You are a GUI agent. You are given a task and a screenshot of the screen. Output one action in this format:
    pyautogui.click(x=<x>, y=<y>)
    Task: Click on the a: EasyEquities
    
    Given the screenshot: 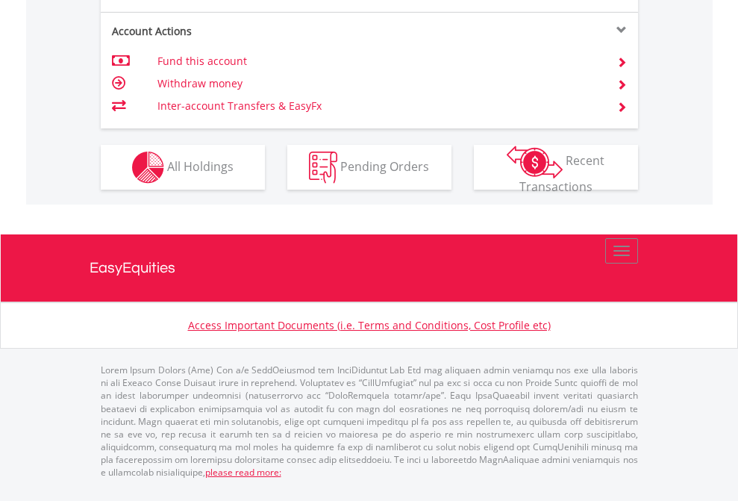 What is the action you would take?
    pyautogui.click(x=369, y=268)
    